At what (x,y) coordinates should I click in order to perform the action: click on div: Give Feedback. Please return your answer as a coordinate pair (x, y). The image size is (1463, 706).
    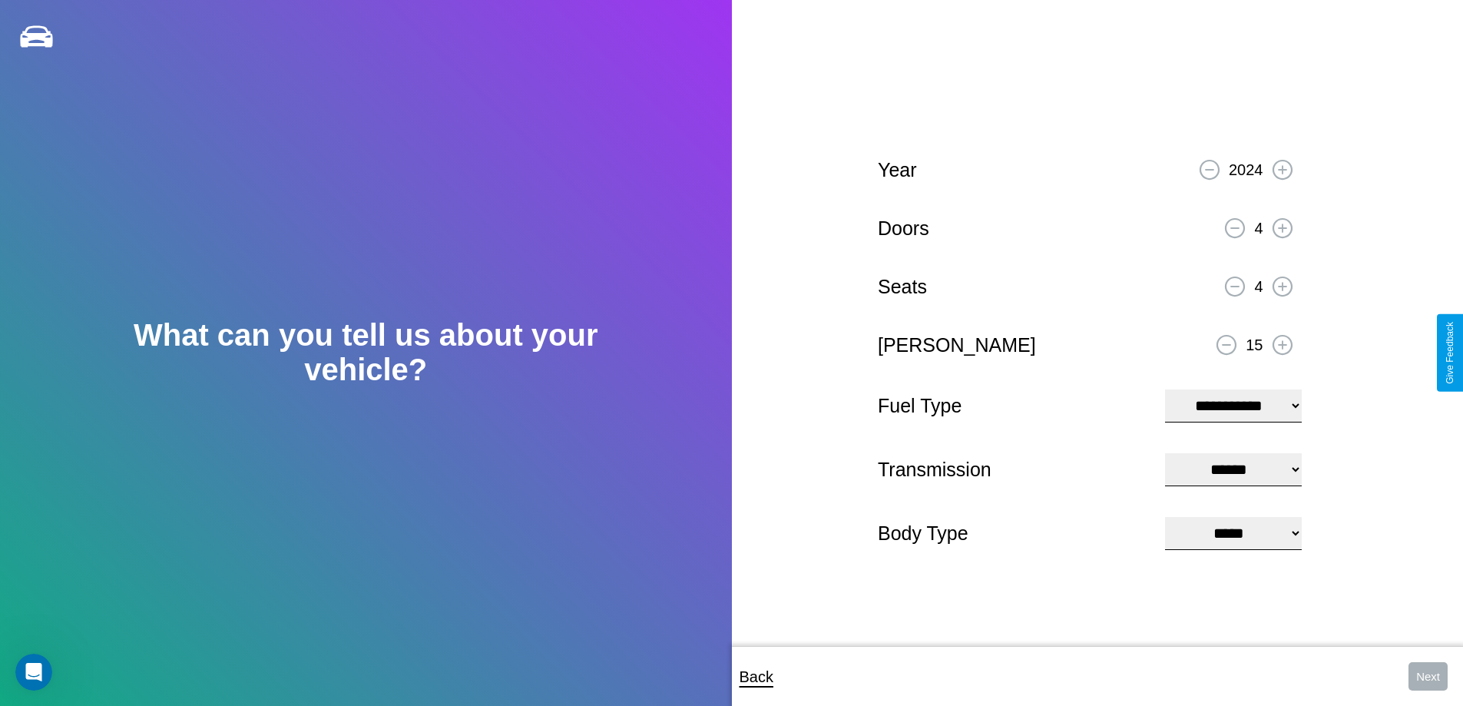
    Looking at the image, I should click on (1450, 353).